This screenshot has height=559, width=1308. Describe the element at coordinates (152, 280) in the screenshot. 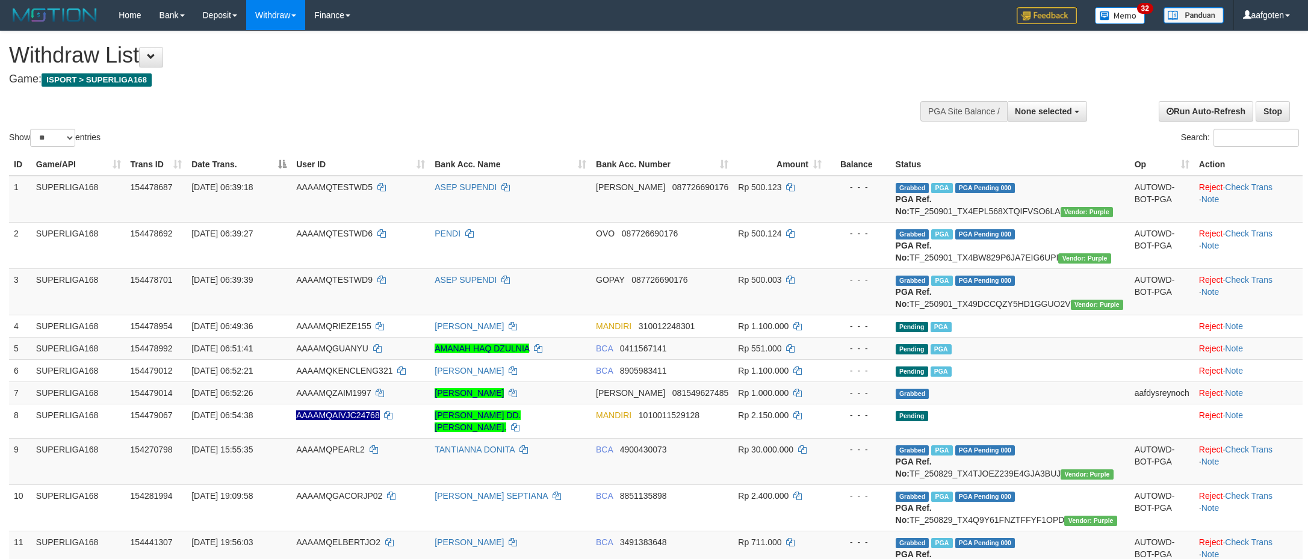

I see `span: 154478701` at that location.